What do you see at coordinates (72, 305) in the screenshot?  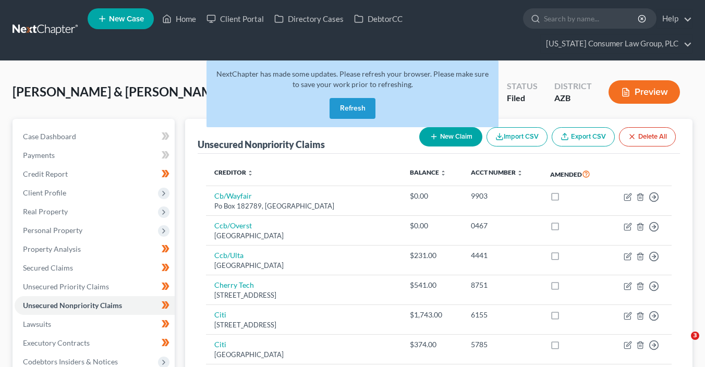 I see `span: Unsecured Nonpriority Claims` at bounding box center [72, 305].